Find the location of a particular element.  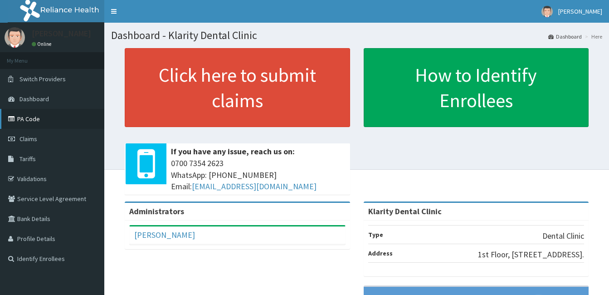

a: Dashboard is located at coordinates (565, 36).